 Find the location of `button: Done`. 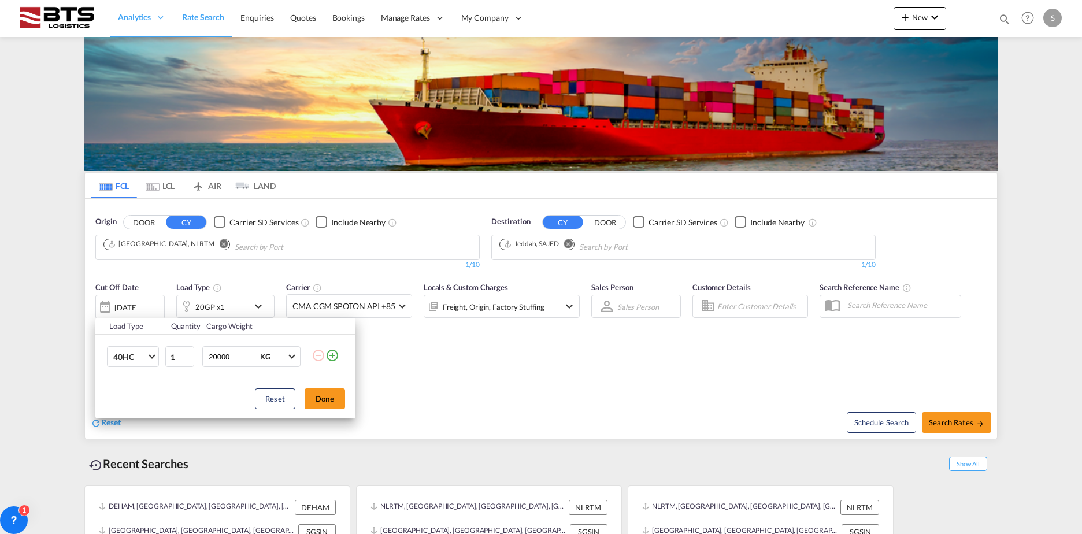

button: Done is located at coordinates (325, 399).